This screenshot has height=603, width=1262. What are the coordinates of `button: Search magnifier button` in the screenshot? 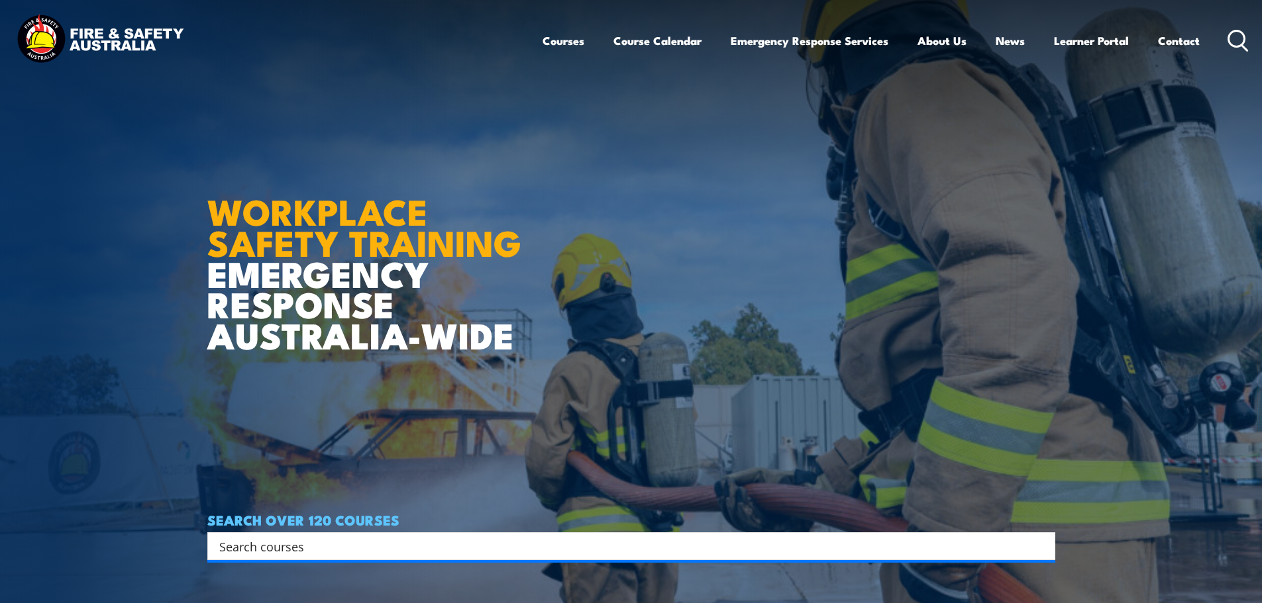 It's located at (1041, 546).